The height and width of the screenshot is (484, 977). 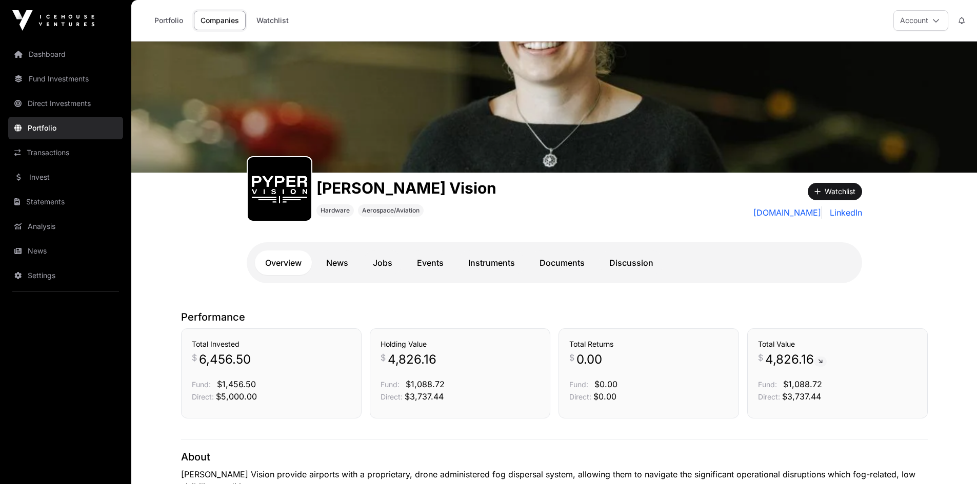 I want to click on p: About, so click(x=554, y=457).